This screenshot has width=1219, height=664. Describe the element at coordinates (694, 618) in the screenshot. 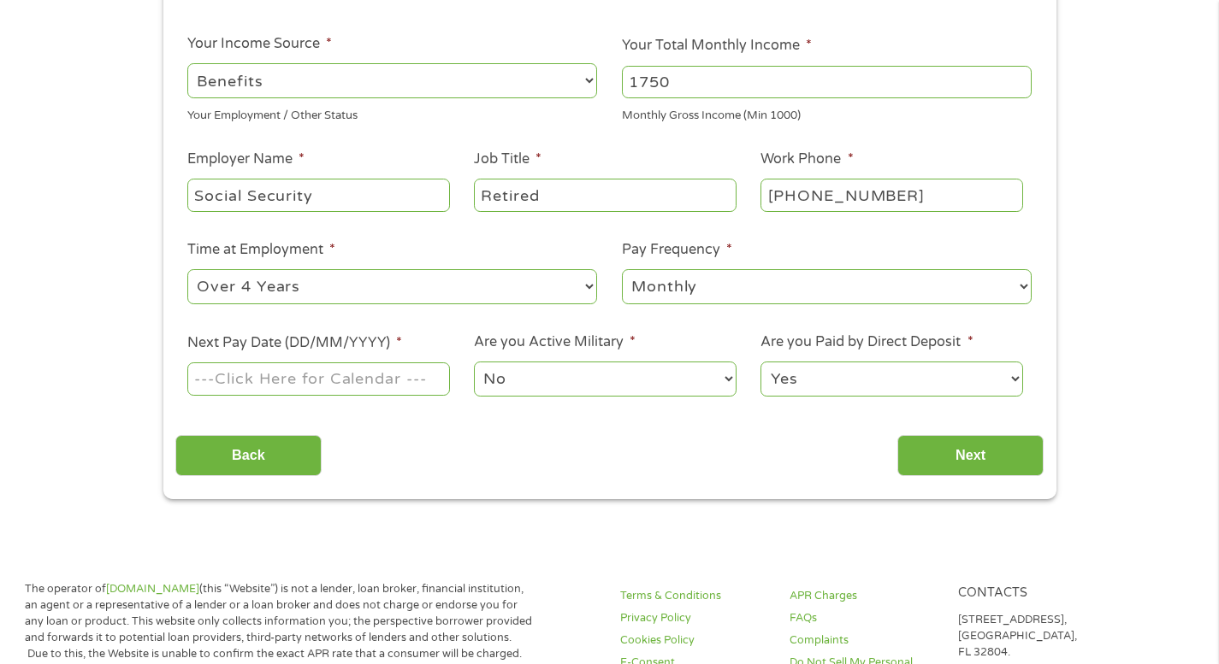

I see `a: Privacy Policy` at that location.